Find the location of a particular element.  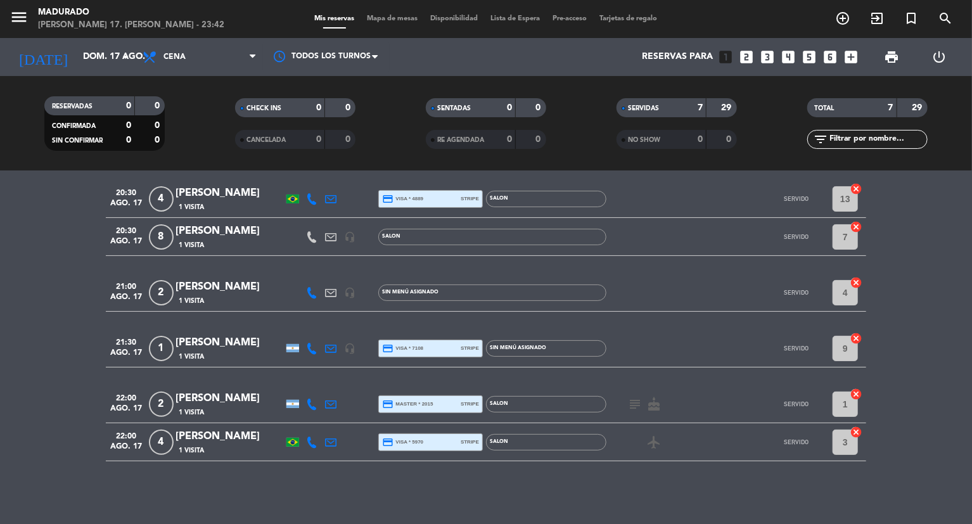

i: looks_3 is located at coordinates (768, 57).